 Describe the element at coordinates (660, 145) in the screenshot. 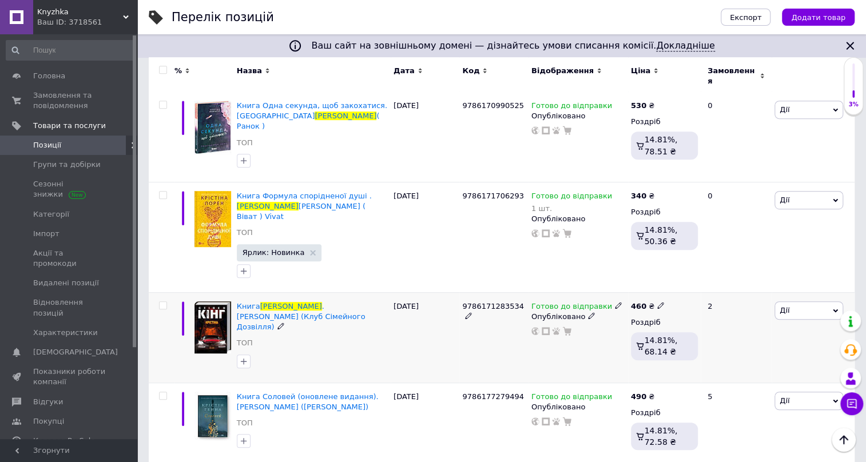

I see `span: 14.81%, 78.51 ₴` at that location.